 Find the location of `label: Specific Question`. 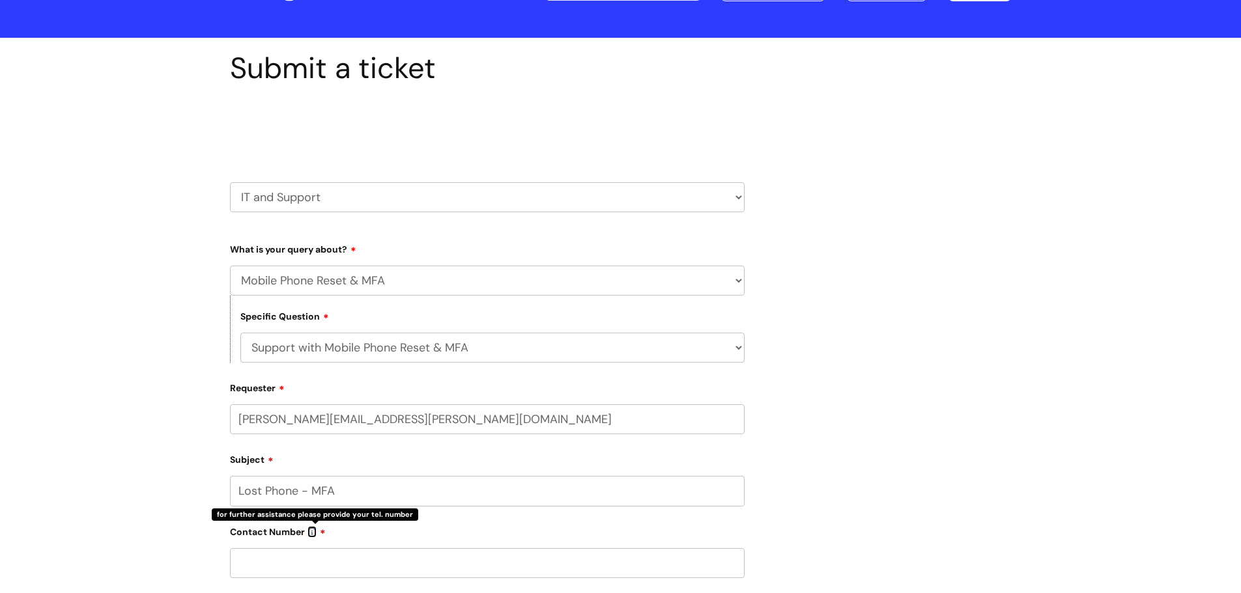

label: Specific Question is located at coordinates (285, 316).